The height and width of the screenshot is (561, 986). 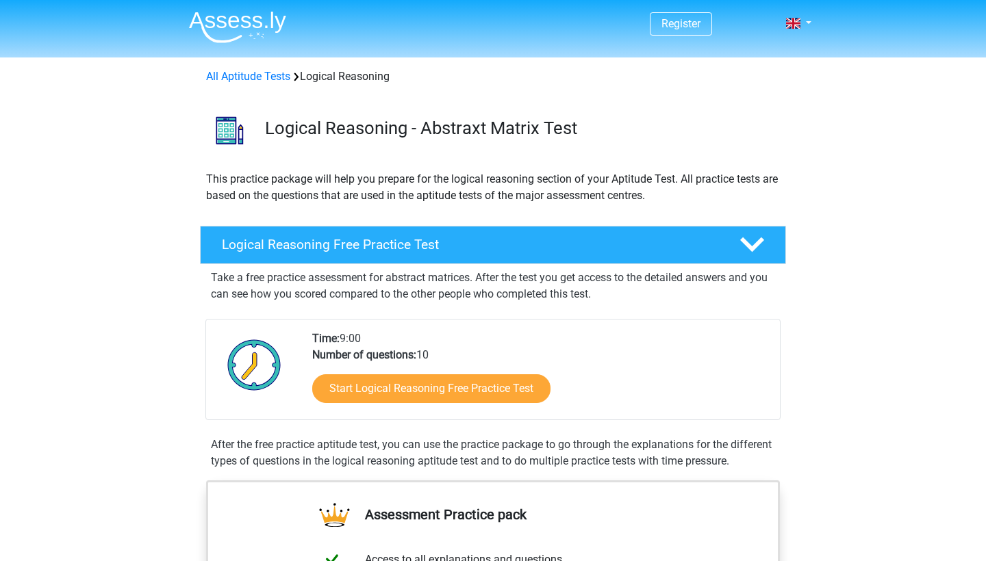 What do you see at coordinates (493, 245) in the screenshot?
I see `a: Logical Reasoning Free Practice Test` at bounding box center [493, 245].